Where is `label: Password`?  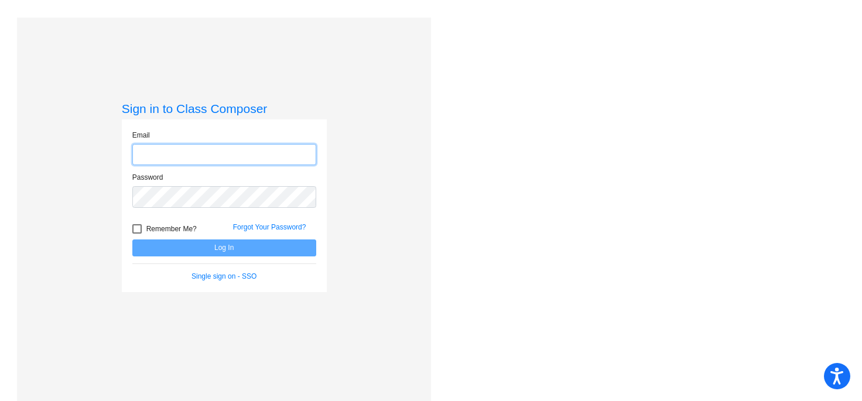 label: Password is located at coordinates (148, 177).